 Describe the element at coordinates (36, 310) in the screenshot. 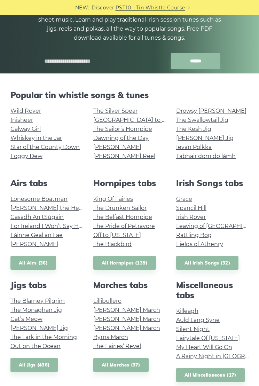

I see `a: The Monaghan Jig` at that location.